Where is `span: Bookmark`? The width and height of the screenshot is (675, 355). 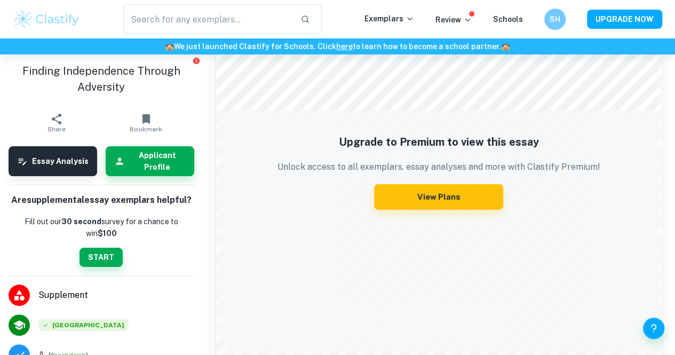 span: Bookmark is located at coordinates (146, 129).